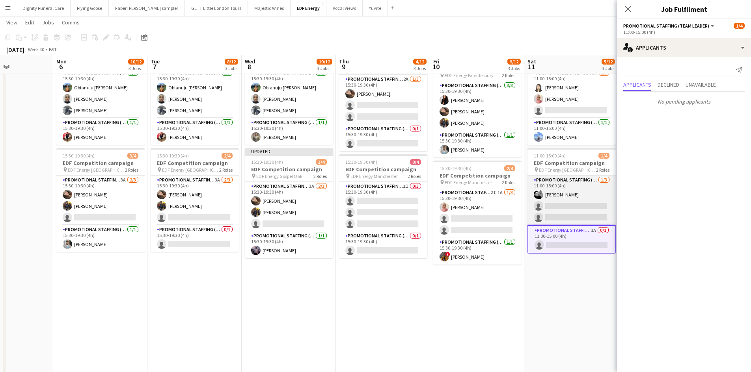 This screenshot has width=751, height=372. I want to click on button: Flying Goose, so click(89, 8).